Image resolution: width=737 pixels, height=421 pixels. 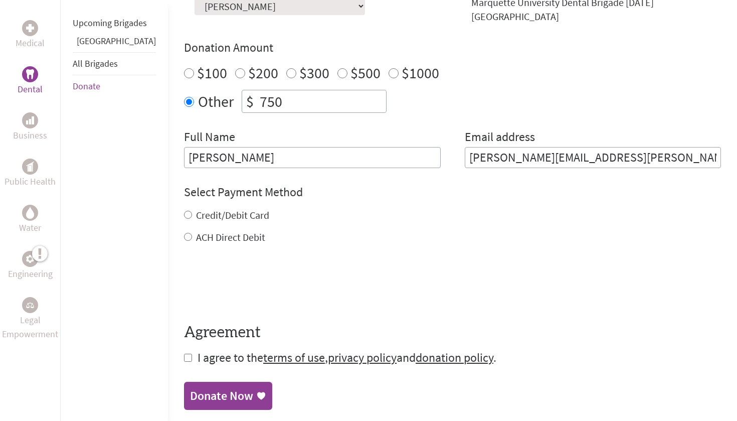 What do you see at coordinates (347, 357) in the screenshot?
I see `span: I agree to the , and .` at bounding box center [347, 357].